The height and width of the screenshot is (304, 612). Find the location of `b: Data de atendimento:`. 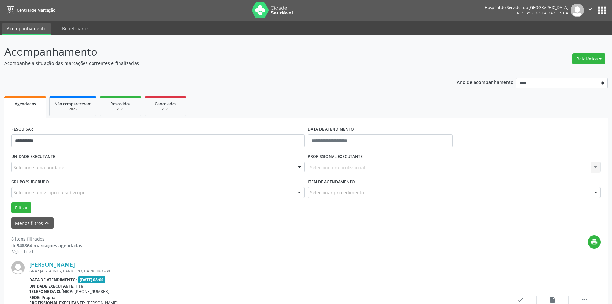

b: Data de atendimento: is located at coordinates (53, 279).